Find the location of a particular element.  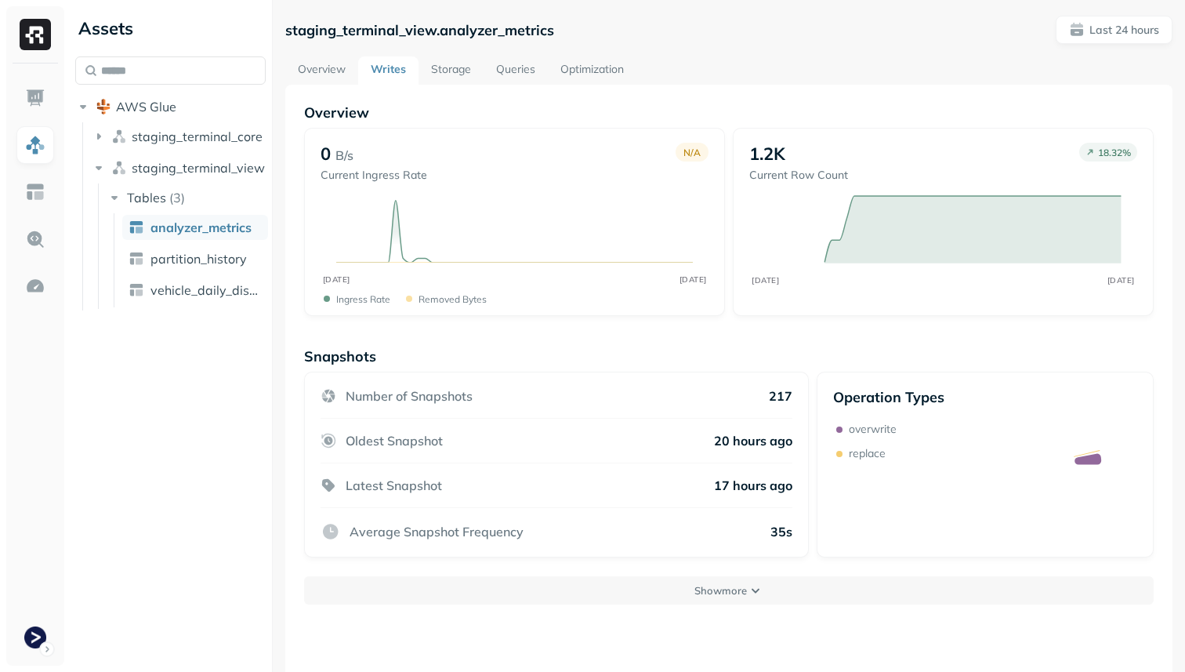

span: Tables is located at coordinates (147, 197).